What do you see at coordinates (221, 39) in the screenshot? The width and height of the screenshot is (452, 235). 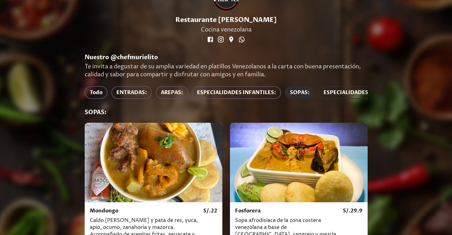 I see `a: enlace social-INSTAGRAM` at bounding box center [221, 39].